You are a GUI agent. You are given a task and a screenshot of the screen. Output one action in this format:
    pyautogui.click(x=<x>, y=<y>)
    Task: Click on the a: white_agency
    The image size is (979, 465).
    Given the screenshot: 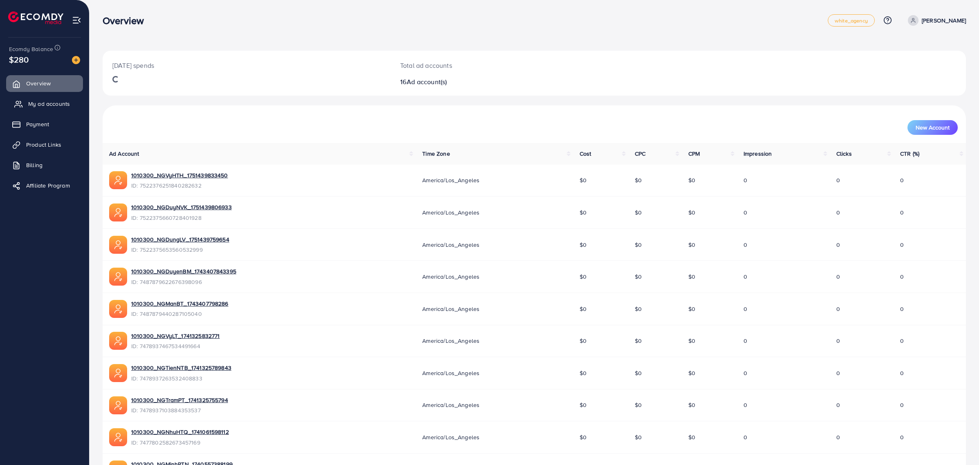 What is the action you would take?
    pyautogui.click(x=851, y=20)
    